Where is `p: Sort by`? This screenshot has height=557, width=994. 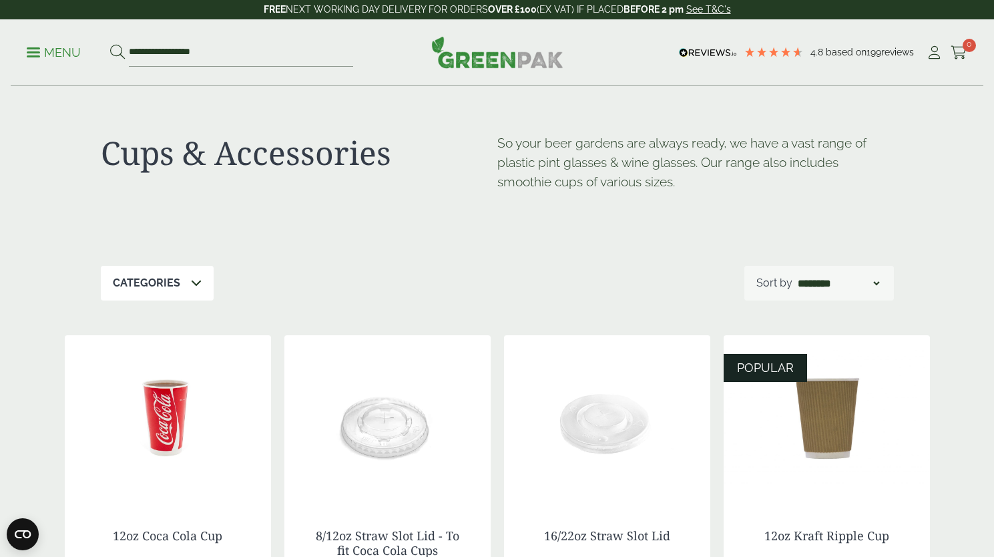
p: Sort by is located at coordinates (774, 283).